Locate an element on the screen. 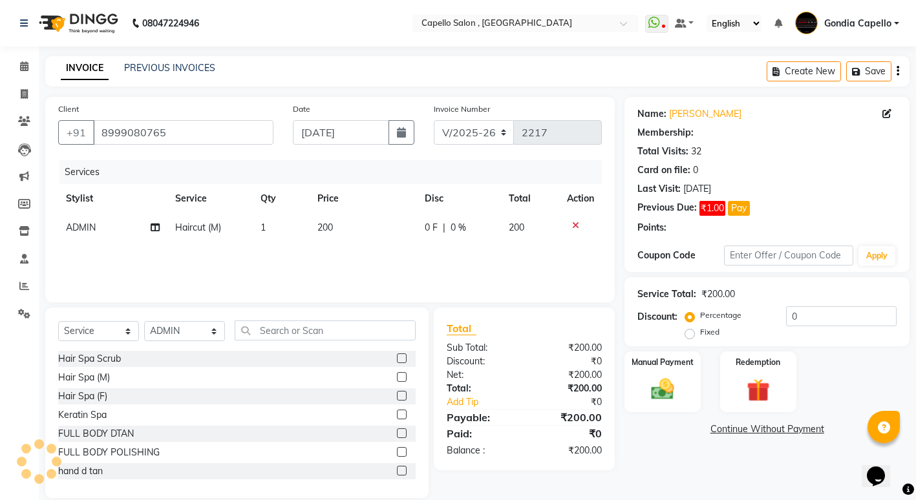 Image resolution: width=916 pixels, height=500 pixels. span: ADMIN is located at coordinates (81, 227).